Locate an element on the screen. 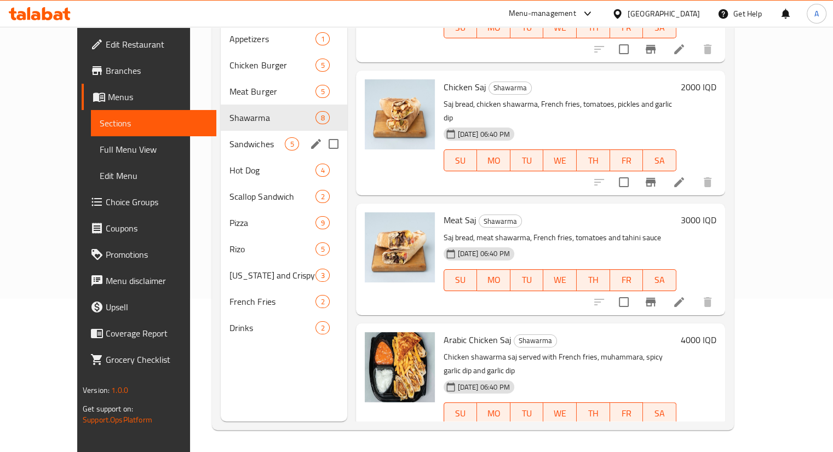  span: 9 is located at coordinates (322, 223).